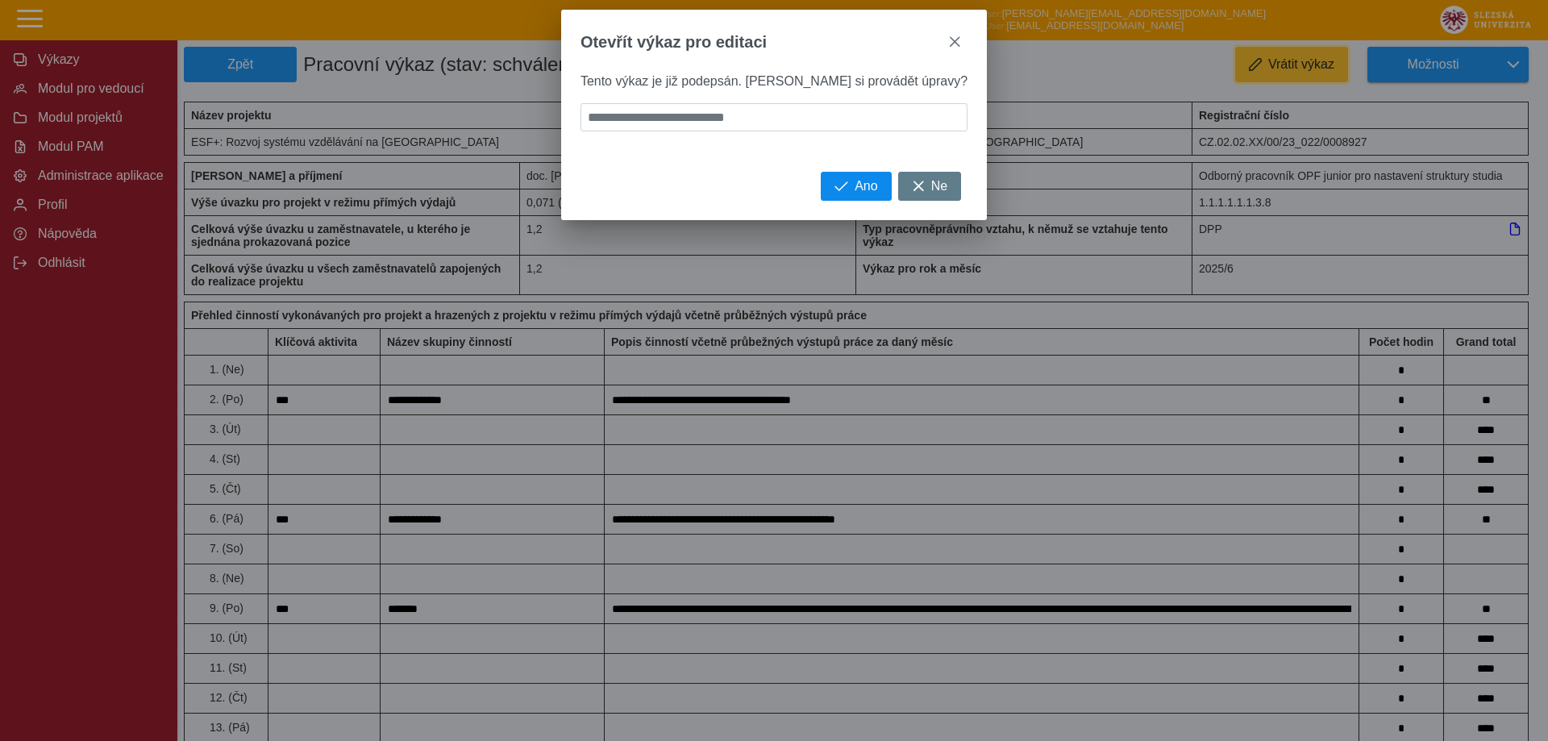 The height and width of the screenshot is (741, 1548). I want to click on button: Ne, so click(930, 186).